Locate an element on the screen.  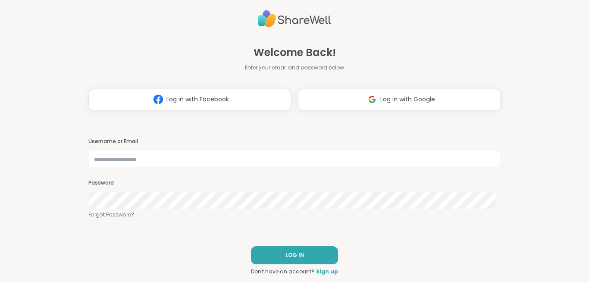
h3: Username or Email is located at coordinates (295, 142).